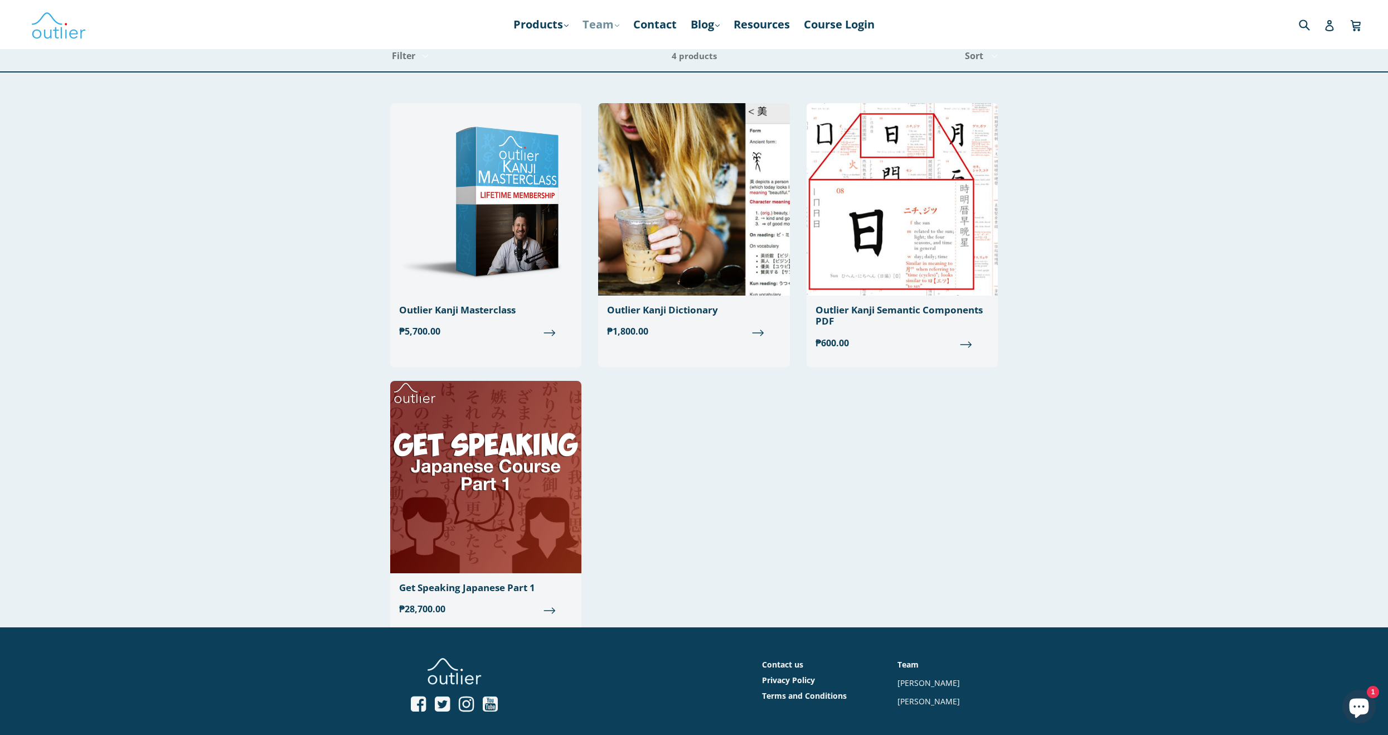 The image size is (1388, 735). I want to click on img: Outlier Kanji Masterclass, so click(485, 199).